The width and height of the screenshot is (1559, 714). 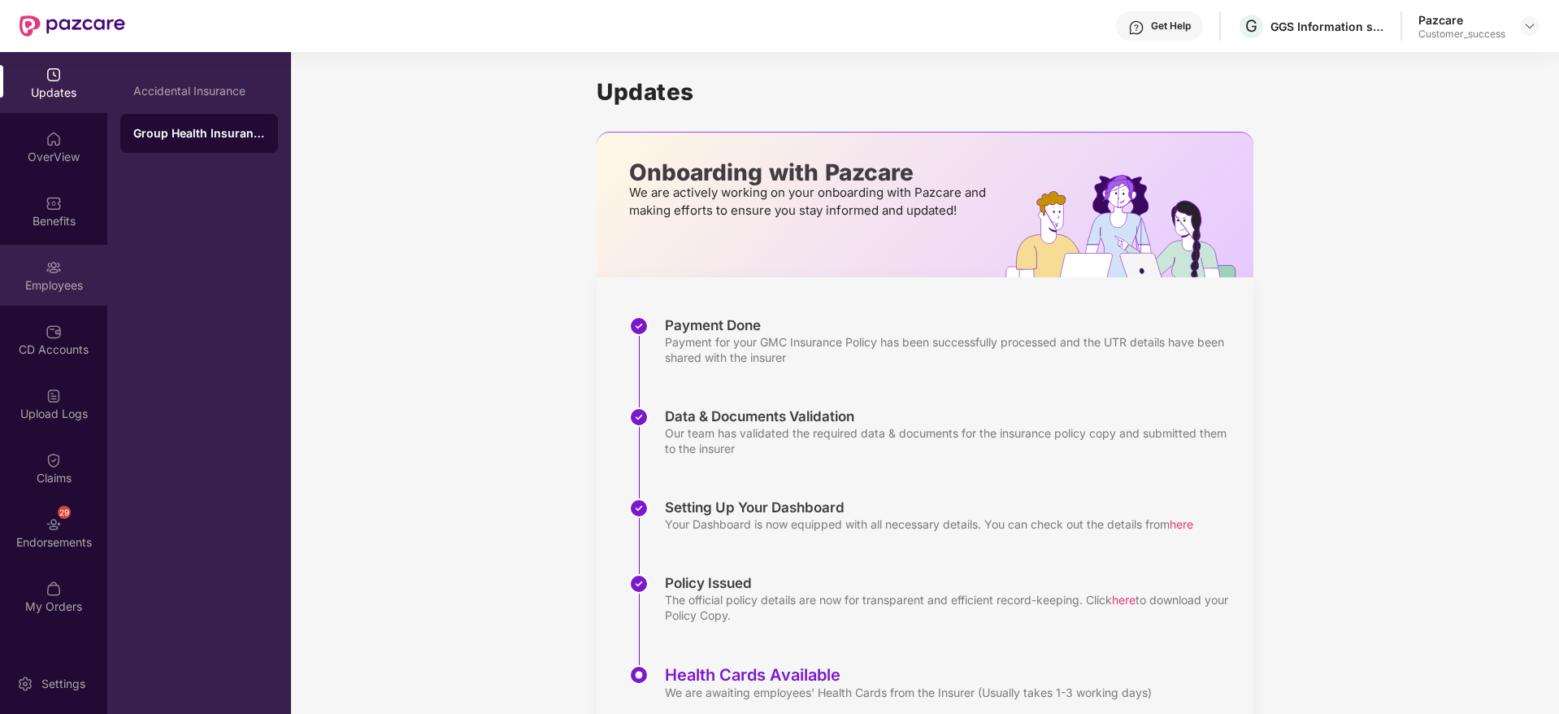 I want to click on img: svg+xml;base64,PHN2ZyBpZD0iRW1wbG95ZWVzIiB4bWxucz0iaHR0cDovL3d3dy53My5vcmcvMjAwMC9zdmciIHdpZHRoPS..., so click(x=54, y=267).